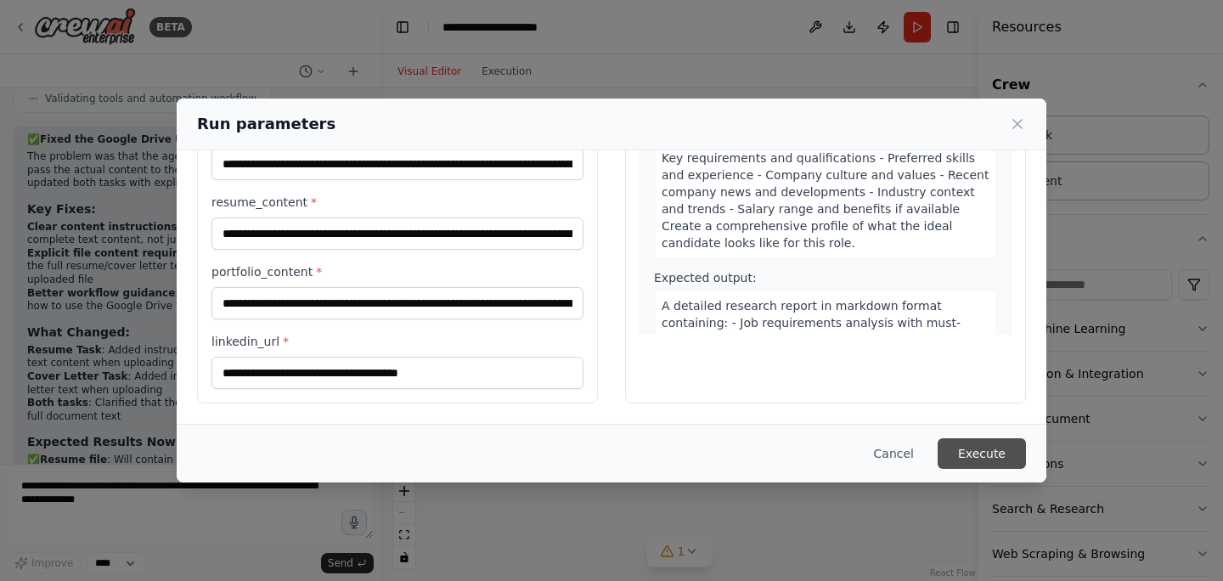 The width and height of the screenshot is (1223, 581). What do you see at coordinates (397, 272) in the screenshot?
I see `label: portfolio_content` at bounding box center [397, 272].